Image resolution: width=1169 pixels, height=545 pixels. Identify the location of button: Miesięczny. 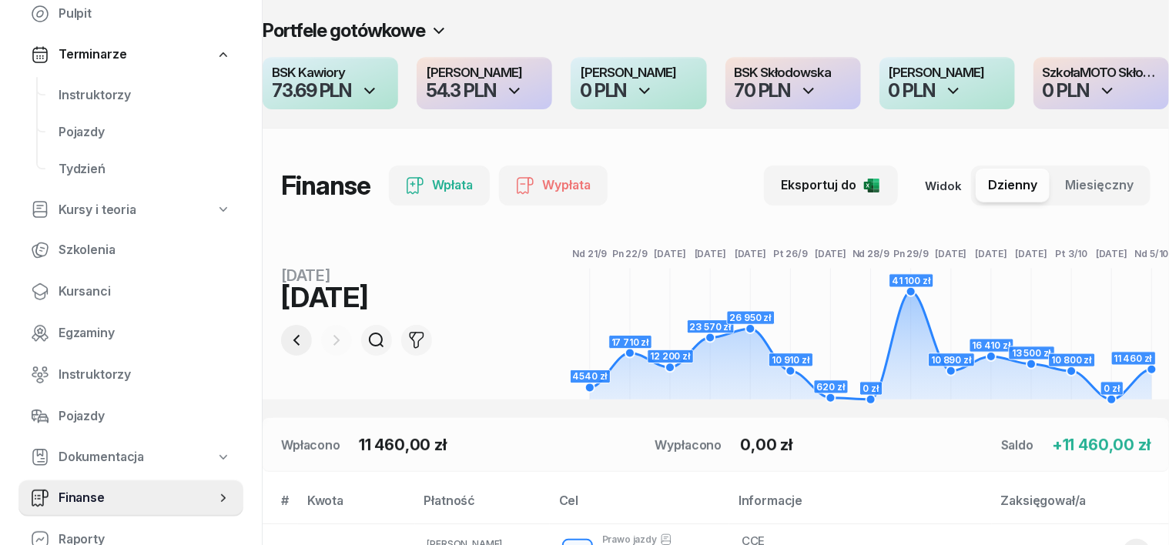
(1099, 186).